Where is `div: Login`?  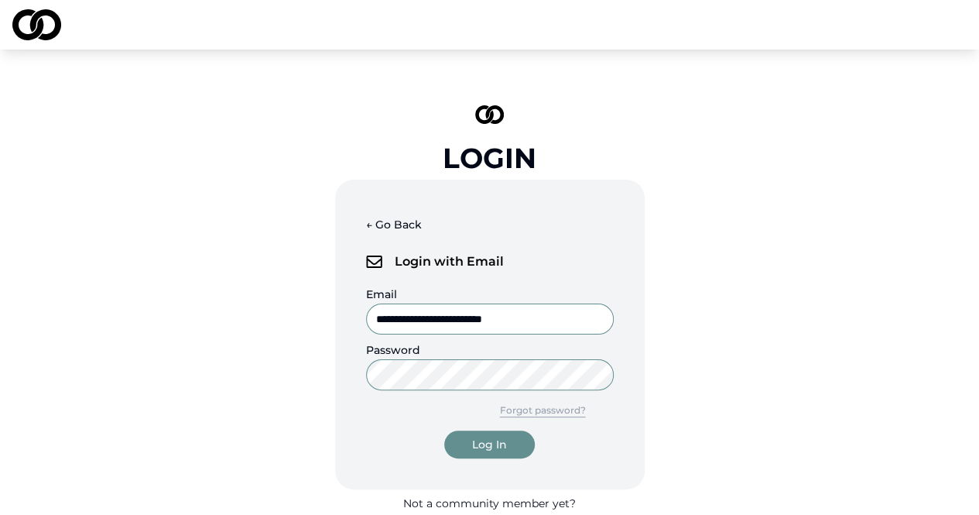
div: Login is located at coordinates (489, 158).